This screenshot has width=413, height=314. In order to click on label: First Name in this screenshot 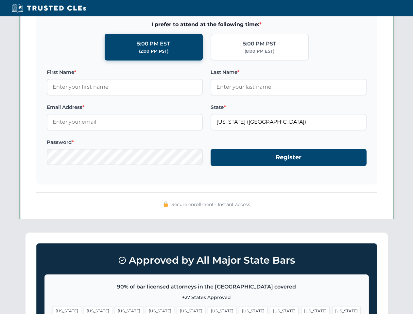, I will do `click(124, 72)`.